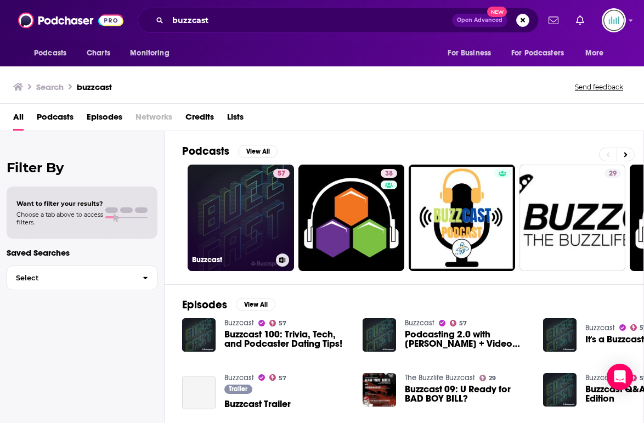 This screenshot has width=644, height=423. What do you see at coordinates (18, 119) in the screenshot?
I see `span: All` at bounding box center [18, 119].